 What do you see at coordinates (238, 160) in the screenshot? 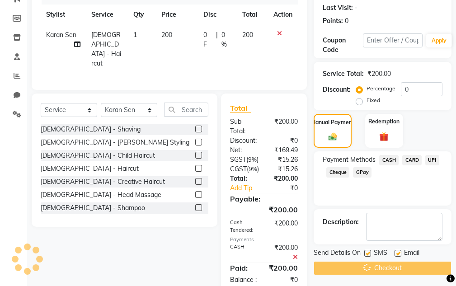
I see `span: SGST` at bounding box center [238, 160].